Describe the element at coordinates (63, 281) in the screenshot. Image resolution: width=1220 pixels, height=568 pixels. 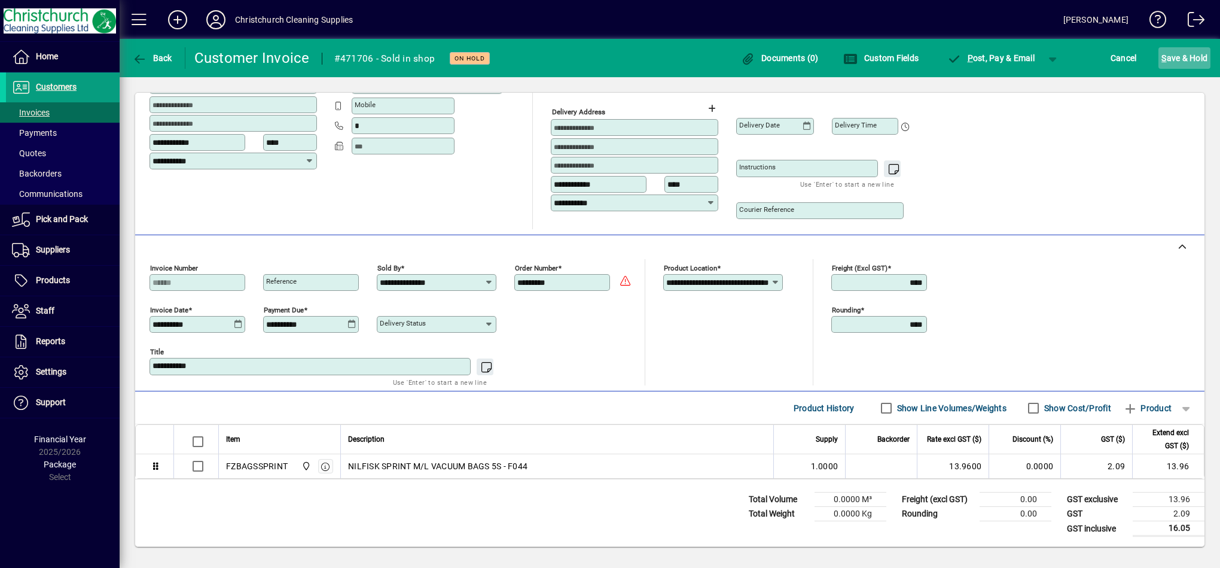
I see `a: Products` at that location.